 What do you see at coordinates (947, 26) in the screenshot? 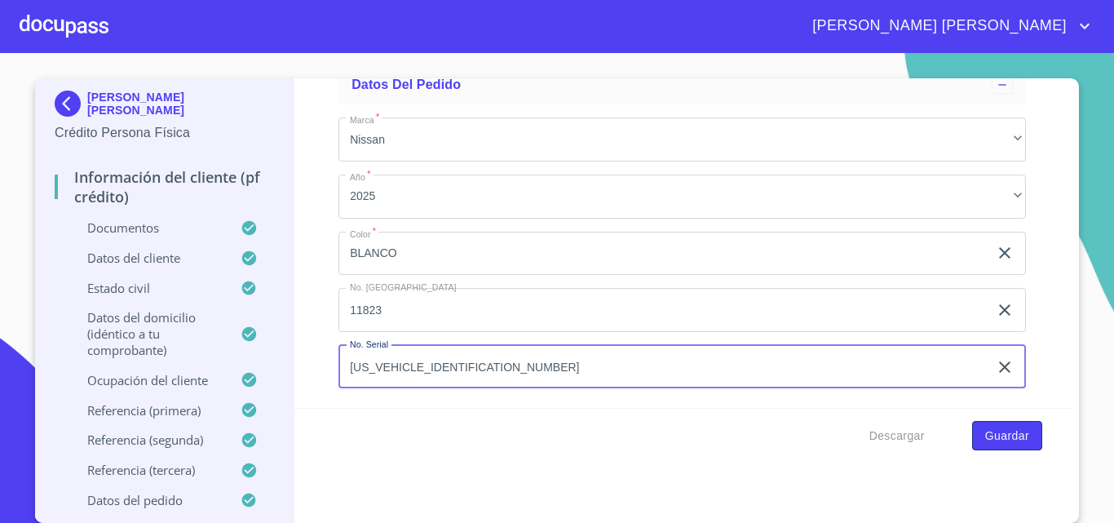
I see `button: account of current user` at bounding box center [947, 26].